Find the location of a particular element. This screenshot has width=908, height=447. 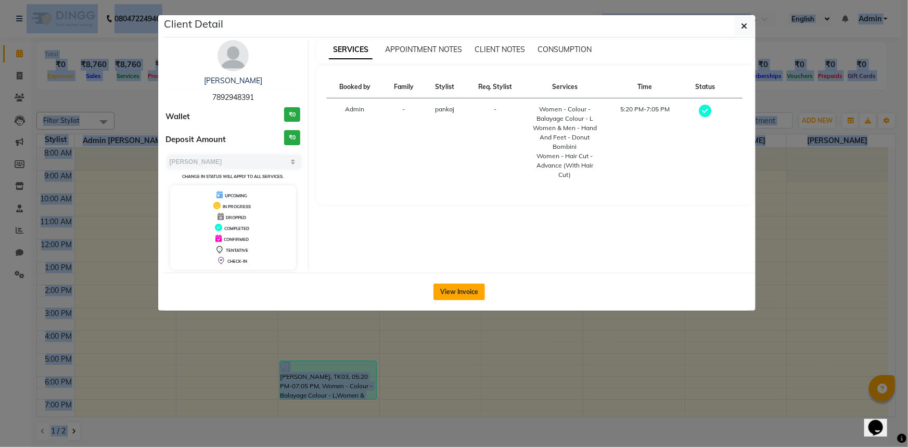

span: CONSUMPTION is located at coordinates (565, 49).